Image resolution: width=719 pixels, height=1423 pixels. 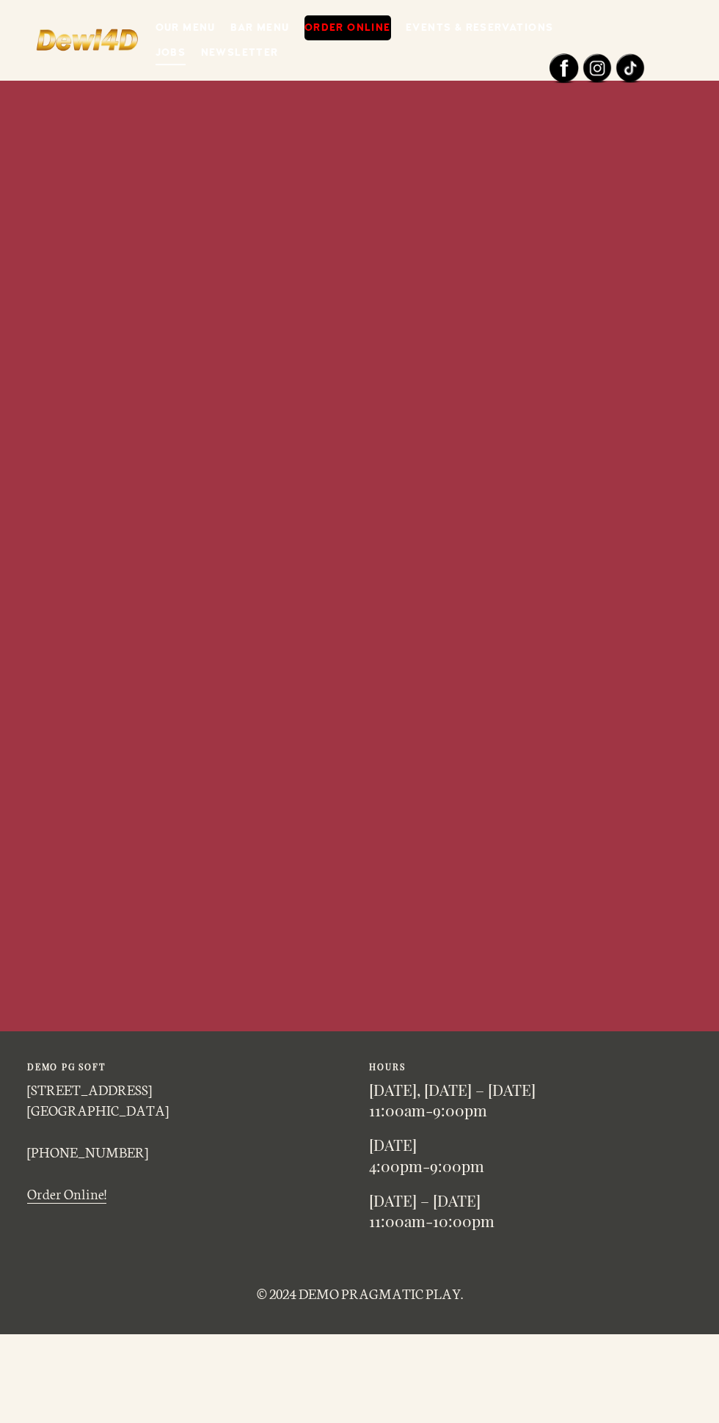 I want to click on h1: Akun Demo Slot Mahjong Pragmatic Play x10000 Gacor & Link Demo PG Soft Scatter Hitam Maxwin, so click(x=359, y=848).